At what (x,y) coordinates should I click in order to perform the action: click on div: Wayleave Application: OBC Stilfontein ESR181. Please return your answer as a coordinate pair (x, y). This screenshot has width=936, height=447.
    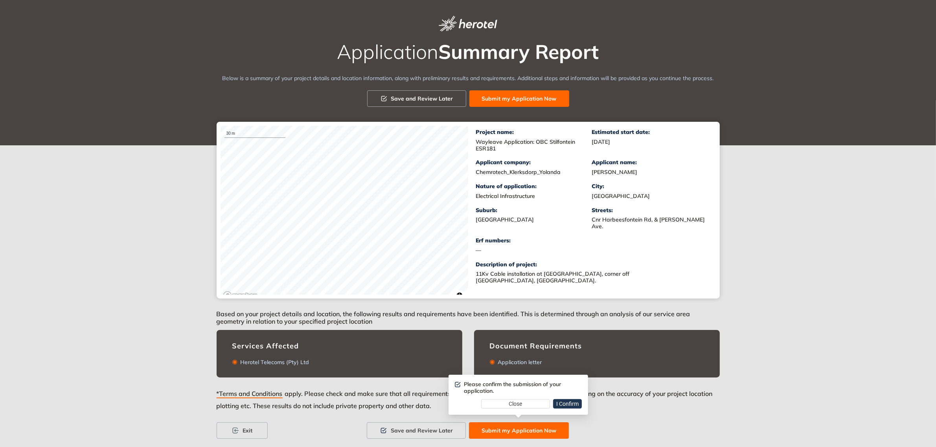
    Looking at the image, I should click on (534, 145).